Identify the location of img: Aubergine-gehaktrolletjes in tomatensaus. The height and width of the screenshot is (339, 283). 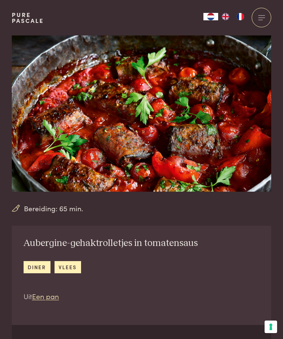
(142, 113).